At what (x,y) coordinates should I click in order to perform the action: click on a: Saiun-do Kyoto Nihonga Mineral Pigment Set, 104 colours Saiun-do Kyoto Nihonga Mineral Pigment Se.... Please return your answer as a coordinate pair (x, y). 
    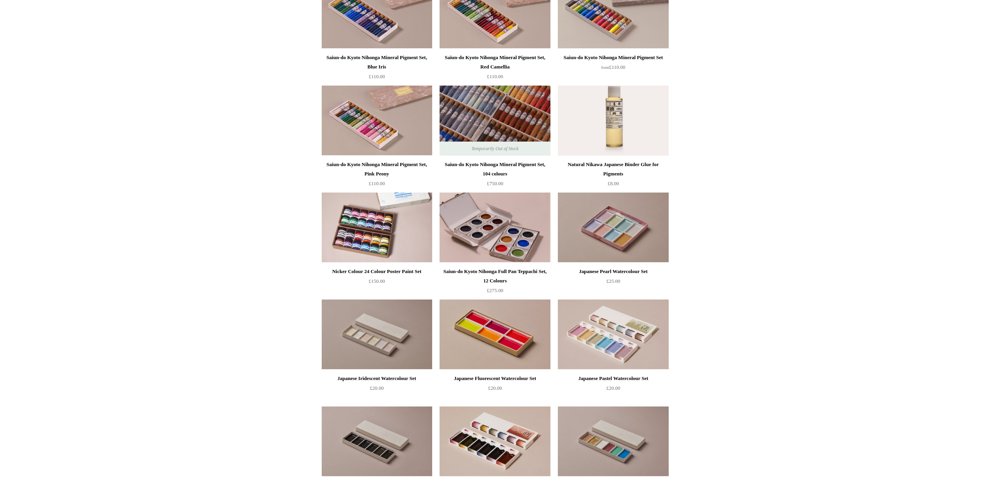
    Looking at the image, I should click on (495, 121).